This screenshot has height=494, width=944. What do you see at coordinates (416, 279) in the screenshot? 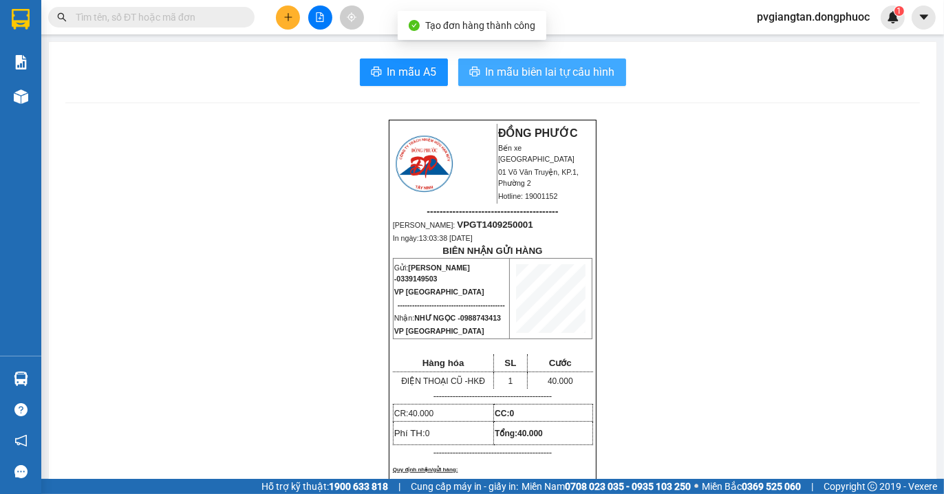
I see `span: 0339149503` at bounding box center [416, 279].